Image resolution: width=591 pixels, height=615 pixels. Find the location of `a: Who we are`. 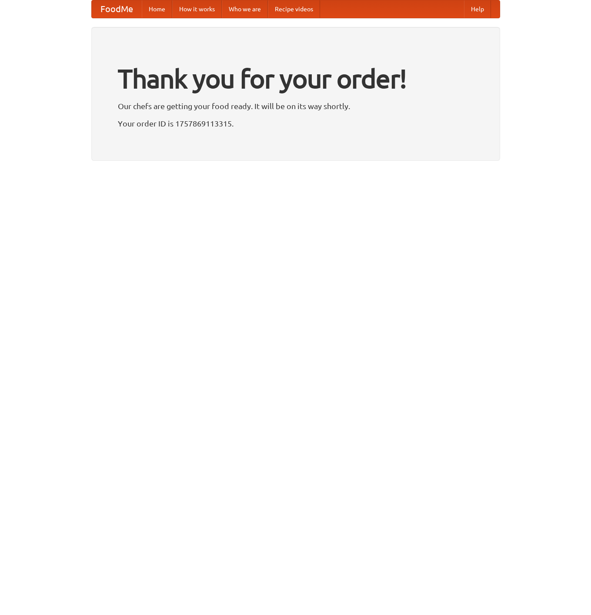

a: Who we are is located at coordinates (245, 9).